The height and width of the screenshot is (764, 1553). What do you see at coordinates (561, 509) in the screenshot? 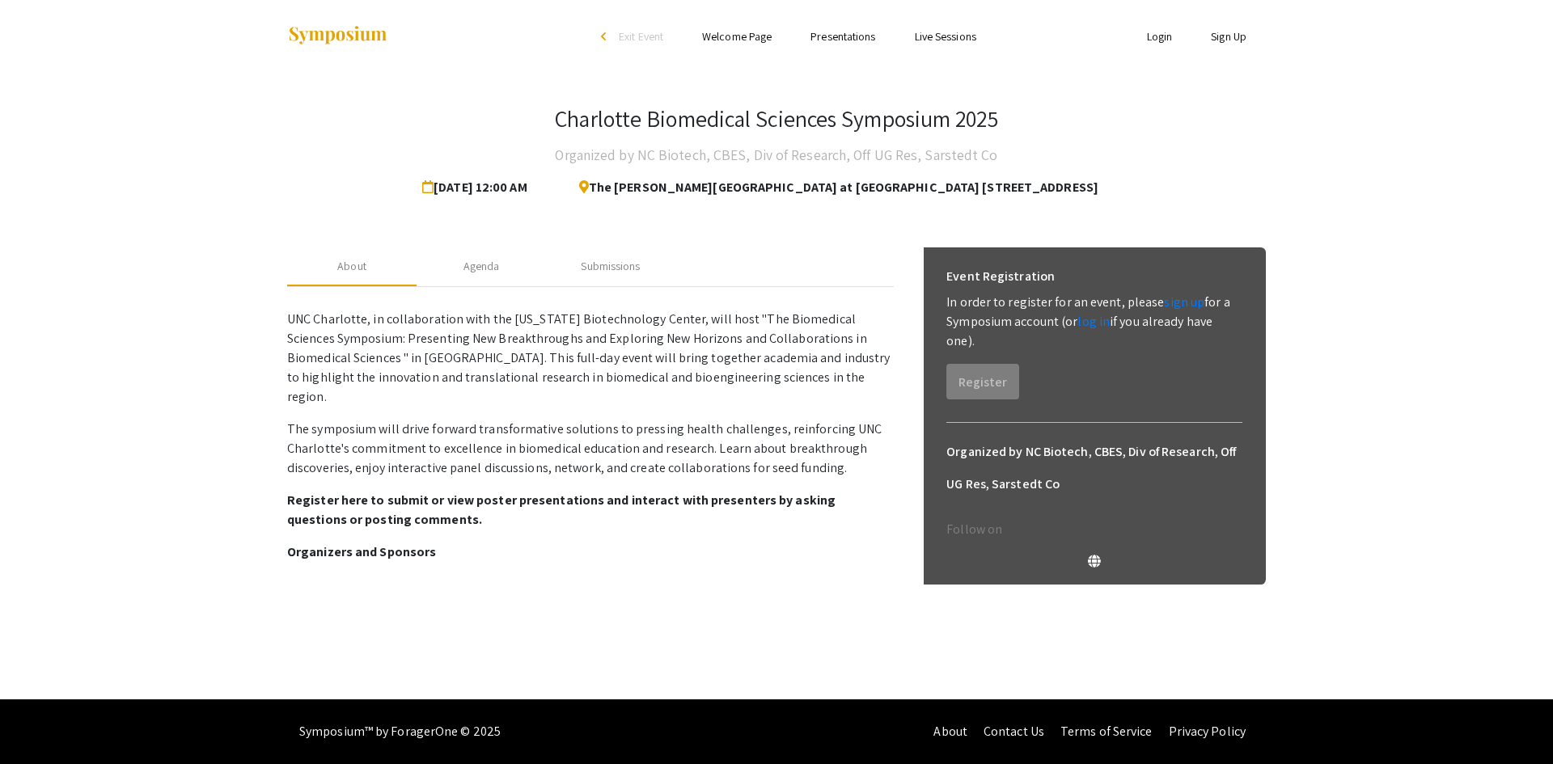
I see `strong: Register here to submit or view poster presentations and interact with presenters by asking quest...` at bounding box center [561, 509].